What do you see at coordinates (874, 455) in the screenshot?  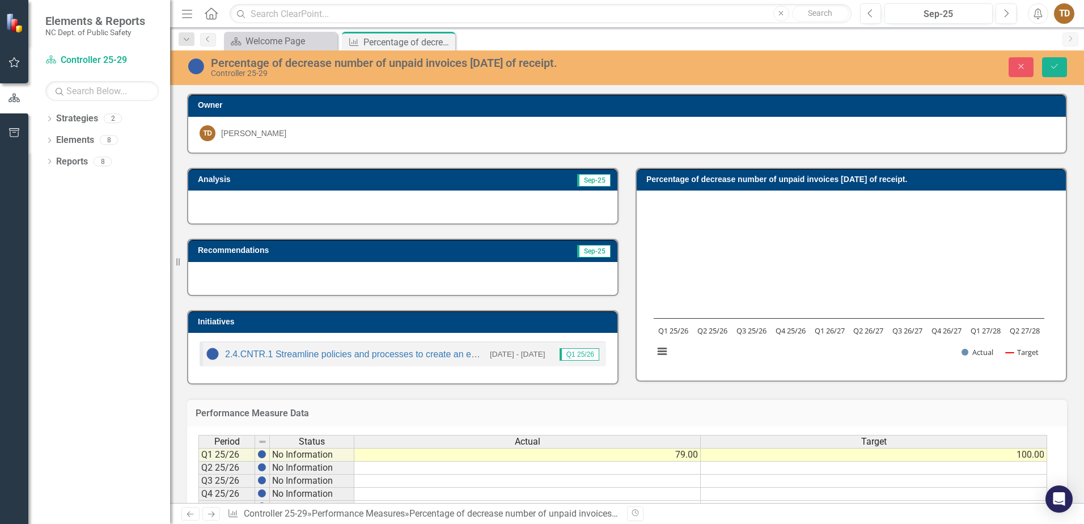 I see `td: 100.00` at bounding box center [874, 455].